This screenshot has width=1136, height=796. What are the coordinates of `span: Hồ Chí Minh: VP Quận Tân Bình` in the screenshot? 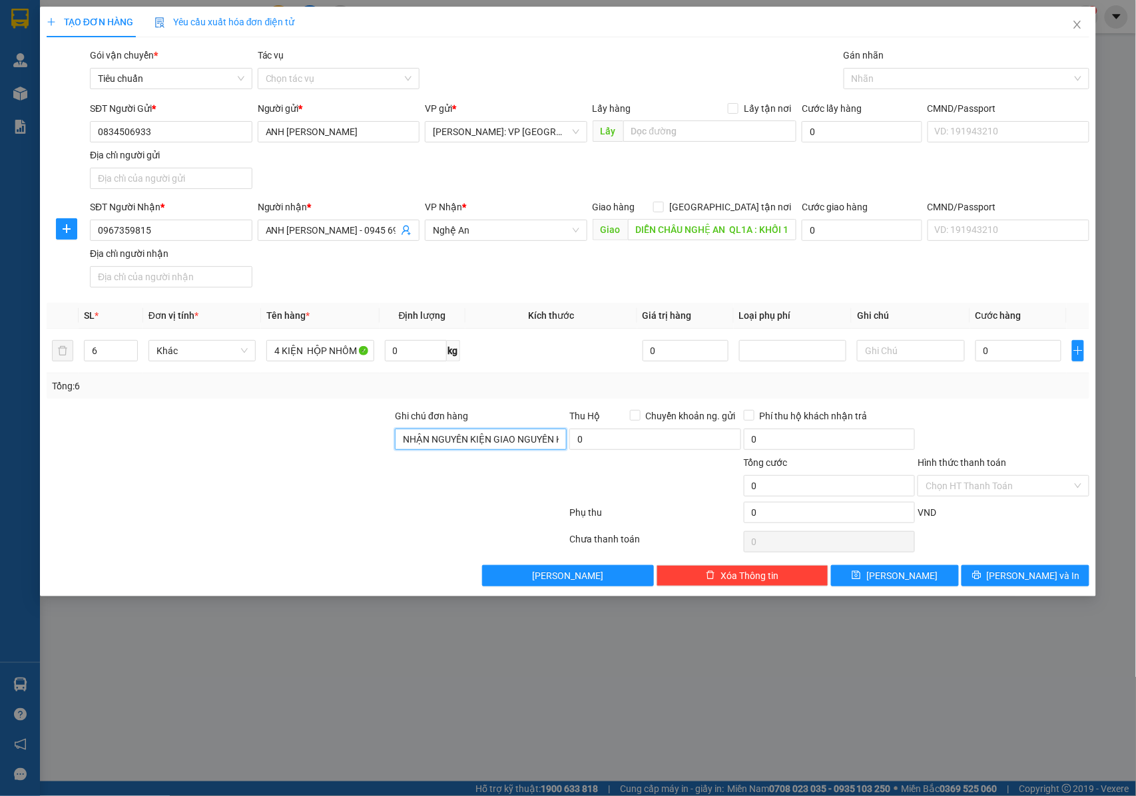 It's located at (506, 132).